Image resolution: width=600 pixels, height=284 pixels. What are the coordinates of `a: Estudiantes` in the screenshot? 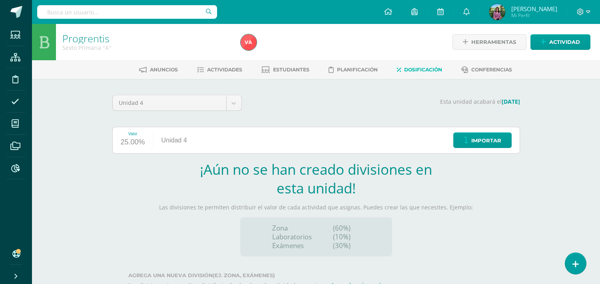 It's located at (285, 70).